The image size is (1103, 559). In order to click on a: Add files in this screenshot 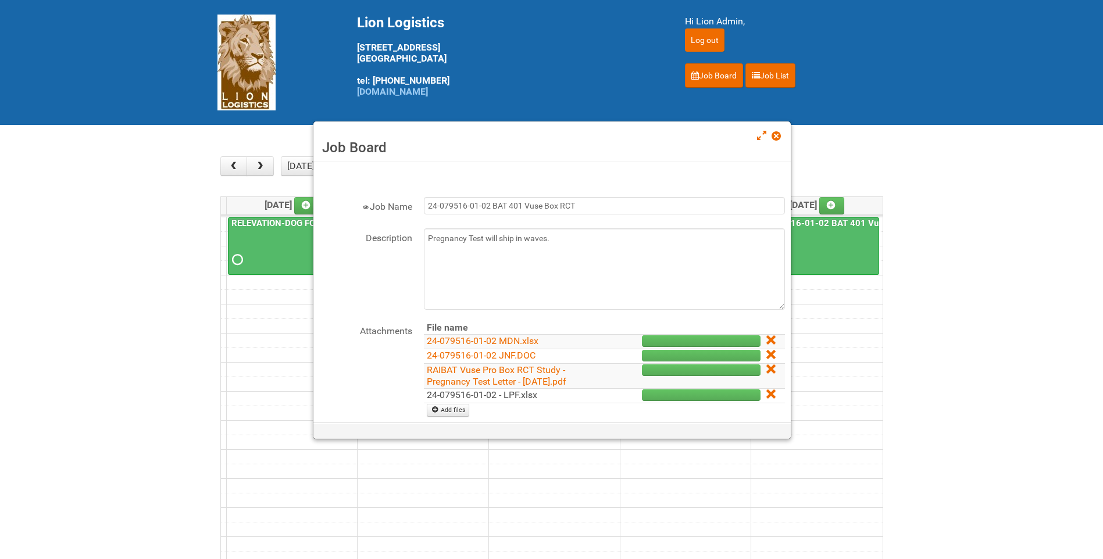, I will do `click(448, 410)`.